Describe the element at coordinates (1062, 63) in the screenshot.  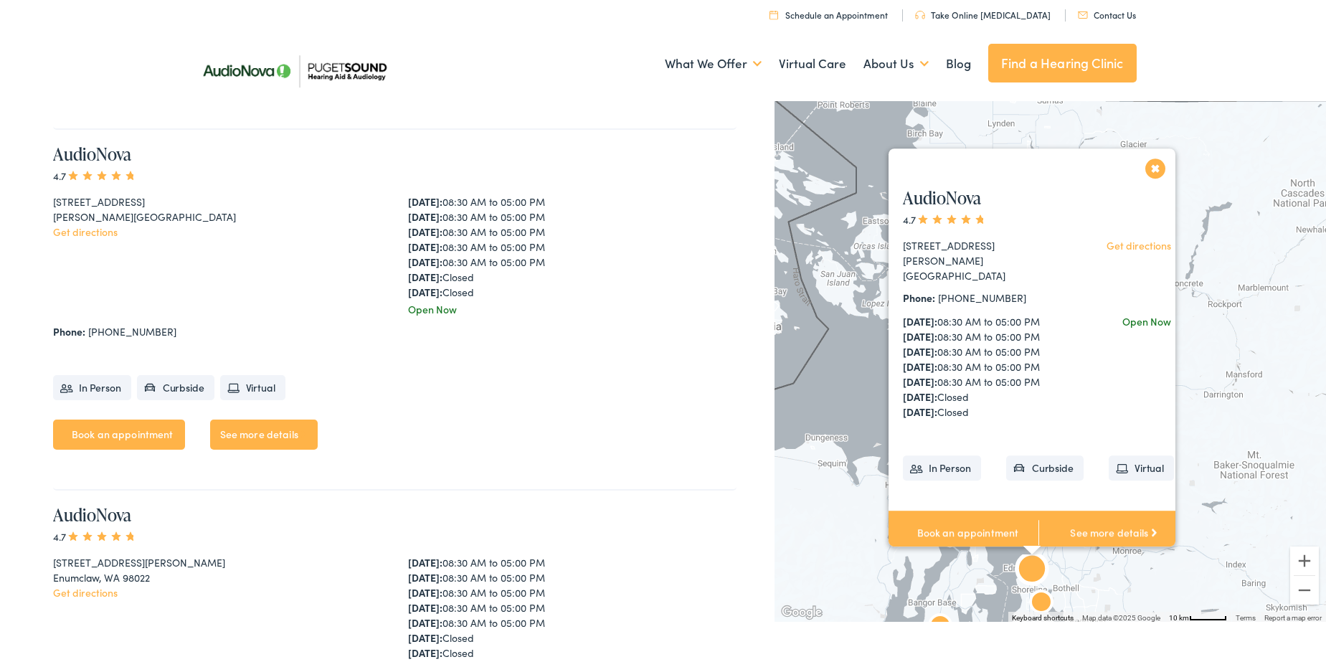
I see `a: Find a Hearing Clinic` at that location.